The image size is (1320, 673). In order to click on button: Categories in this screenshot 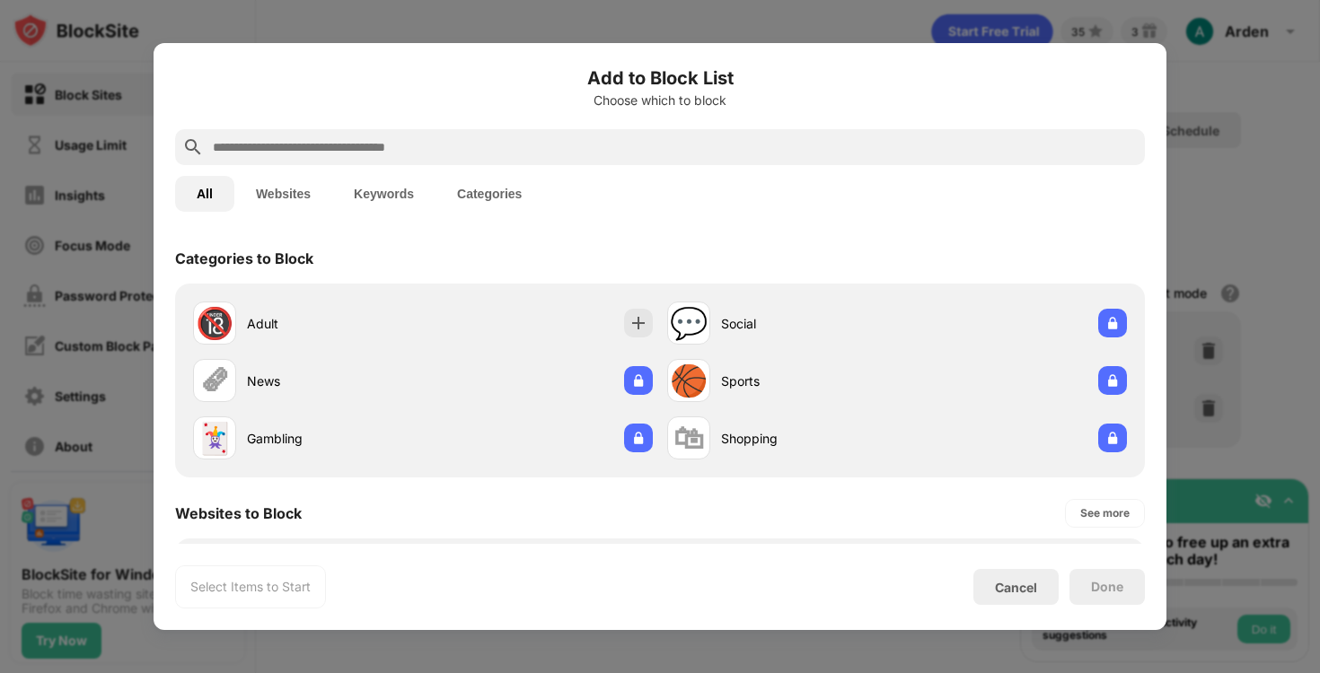, I will do `click(489, 194)`.